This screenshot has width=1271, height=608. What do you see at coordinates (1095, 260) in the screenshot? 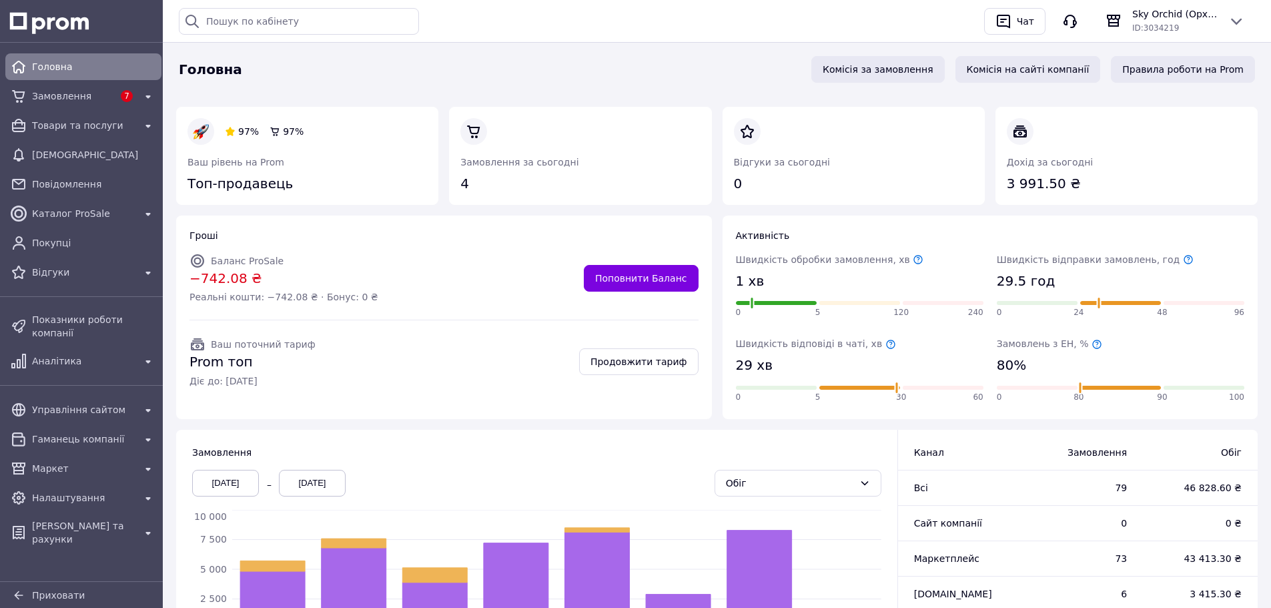
I see `span: Швидкість відправки замовлень, год` at bounding box center [1095, 260].